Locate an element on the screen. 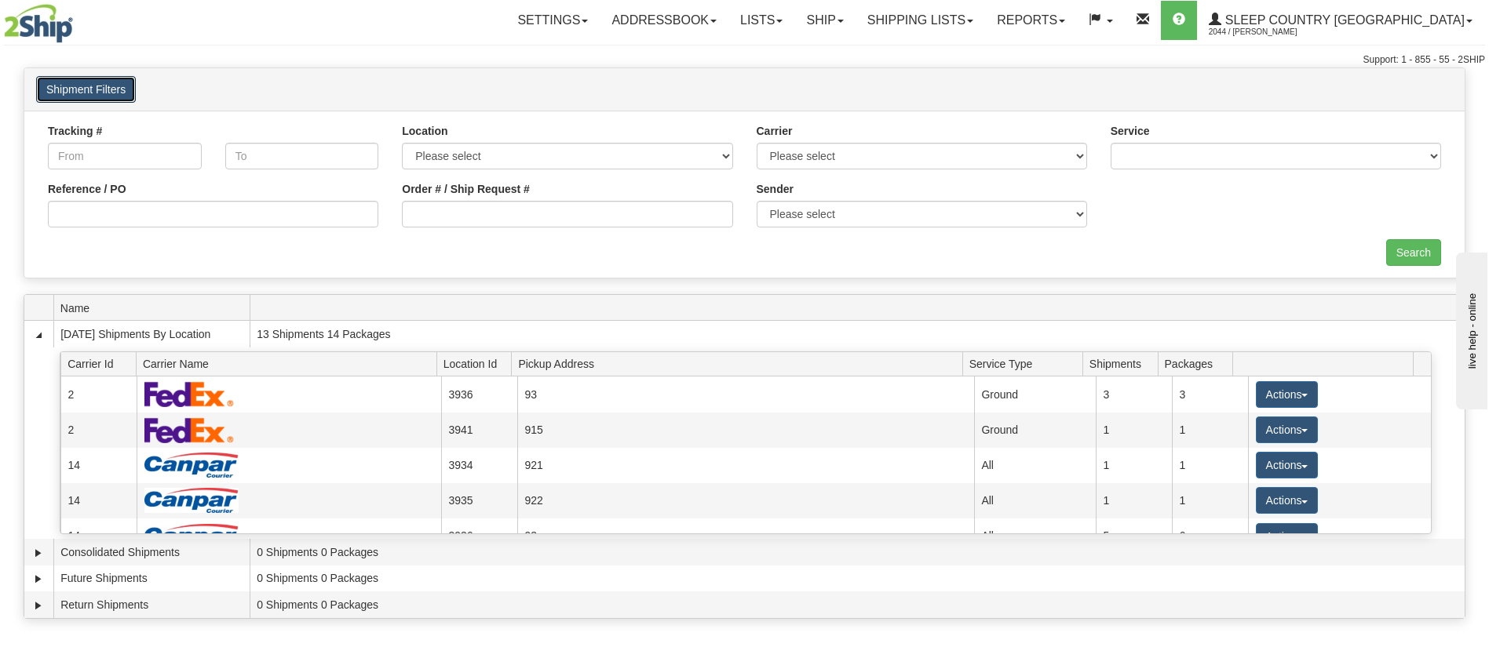 The width and height of the screenshot is (1489, 658). td: 915 is located at coordinates (746, 430).